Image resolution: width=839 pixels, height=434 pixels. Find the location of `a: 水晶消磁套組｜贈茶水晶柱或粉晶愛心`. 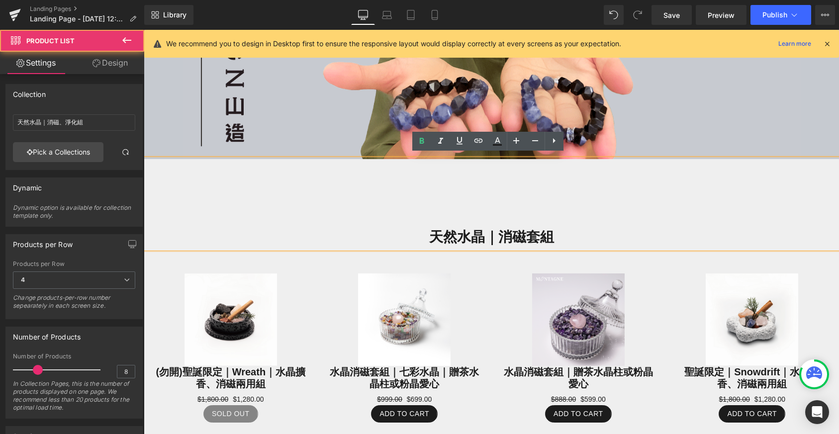

a: 水晶消磁套組｜贈茶水晶柱或粉晶愛心 is located at coordinates (435, 348).